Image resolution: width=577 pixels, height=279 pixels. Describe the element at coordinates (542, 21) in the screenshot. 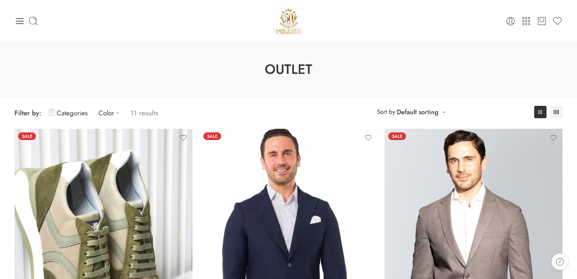

I see `a: Cart` at that location.